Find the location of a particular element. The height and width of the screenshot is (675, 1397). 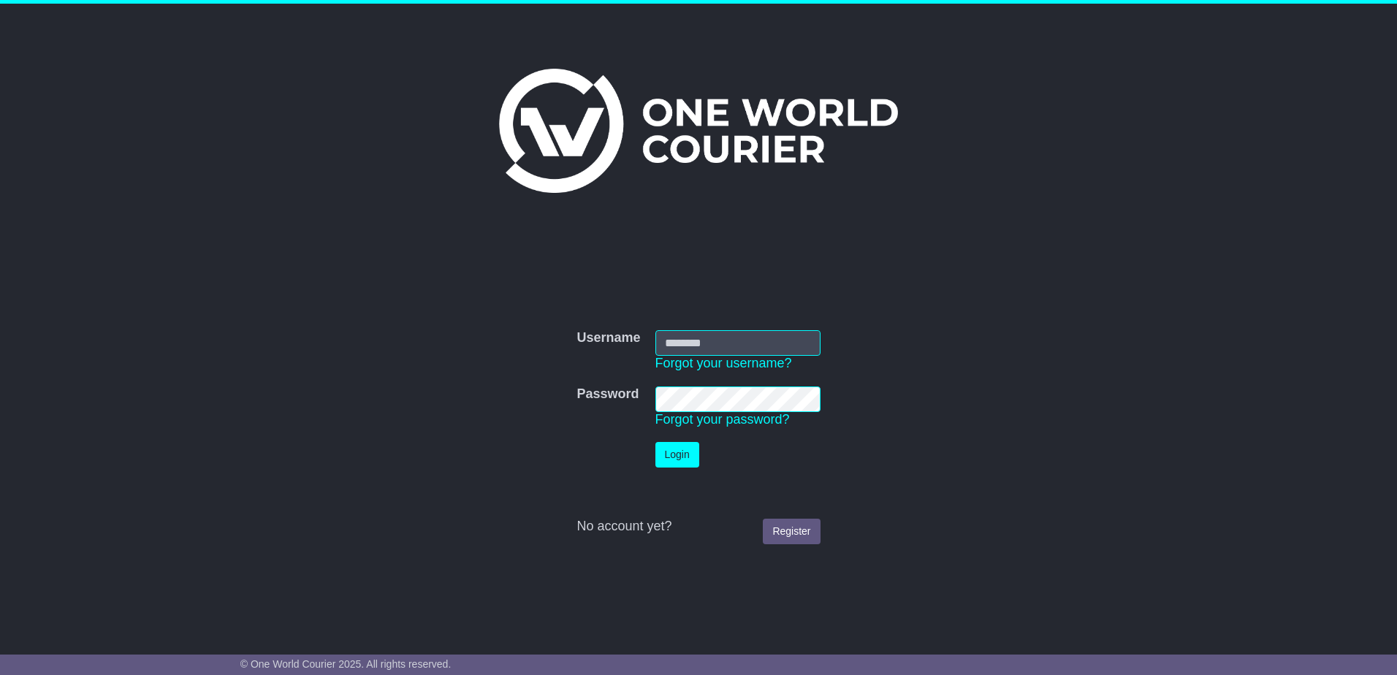

label: Password is located at coordinates (607, 394).